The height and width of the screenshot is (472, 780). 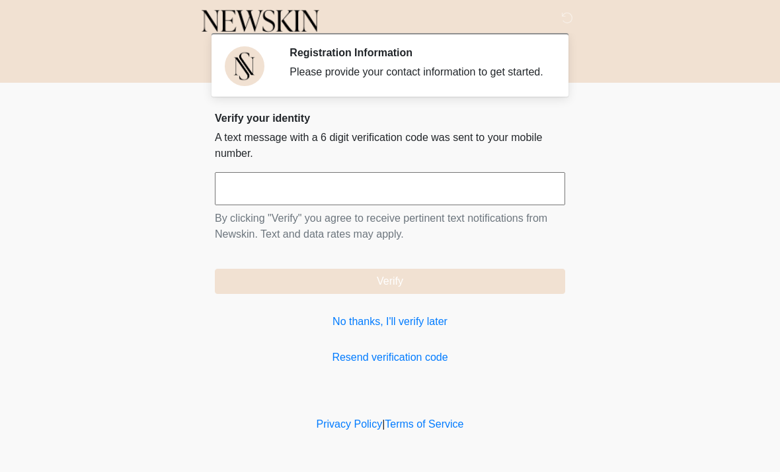 What do you see at coordinates (390, 118) in the screenshot?
I see `h2: Verify your identity` at bounding box center [390, 118].